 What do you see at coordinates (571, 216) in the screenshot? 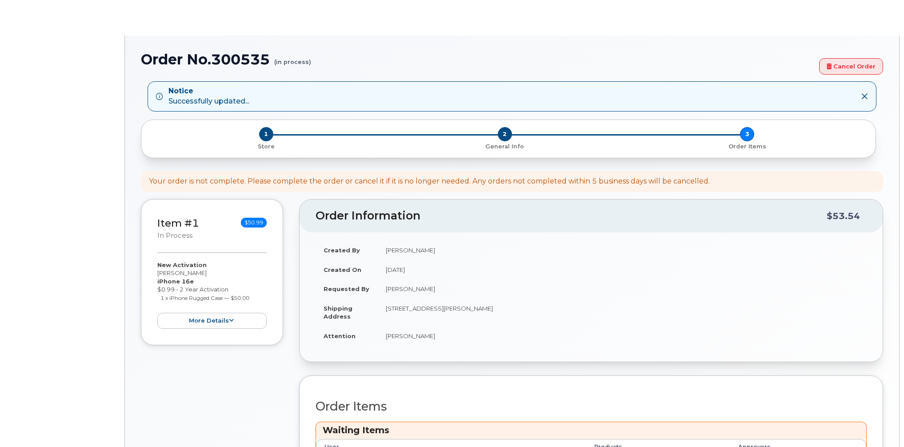
I see `h2: Order Information` at bounding box center [571, 216].